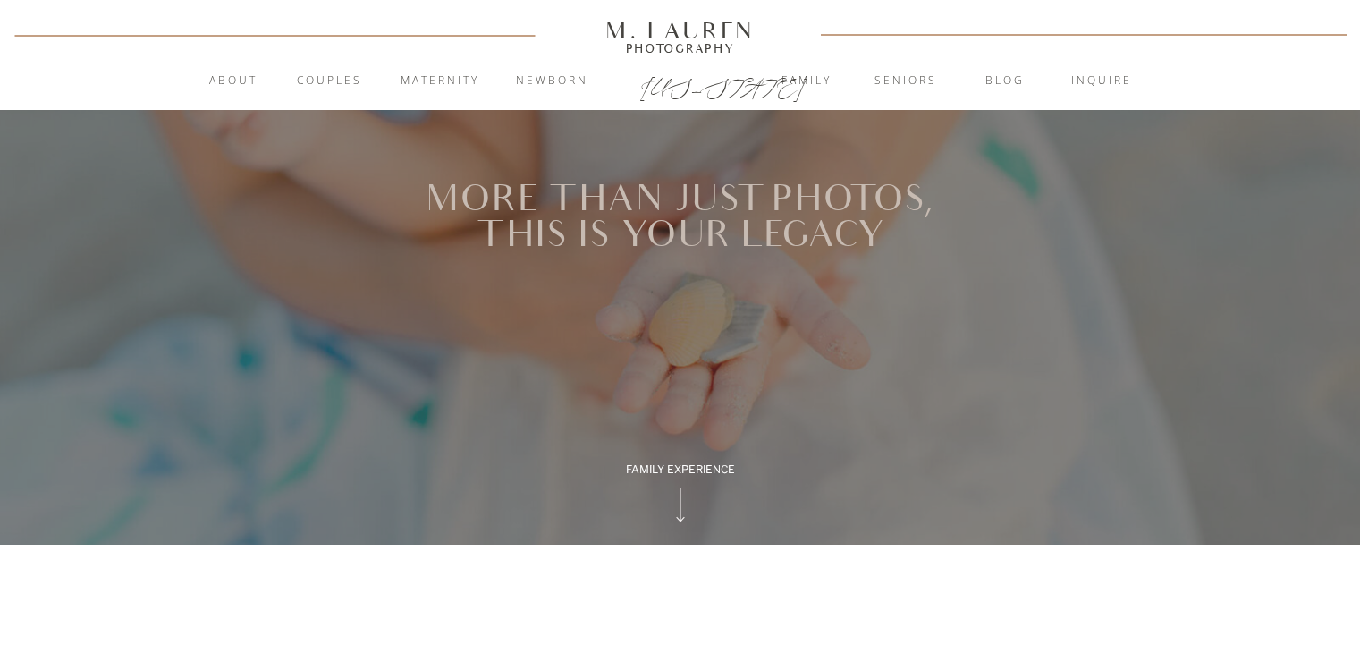 Image resolution: width=1360 pixels, height=653 pixels. I want to click on a: Photography, so click(680, 48).